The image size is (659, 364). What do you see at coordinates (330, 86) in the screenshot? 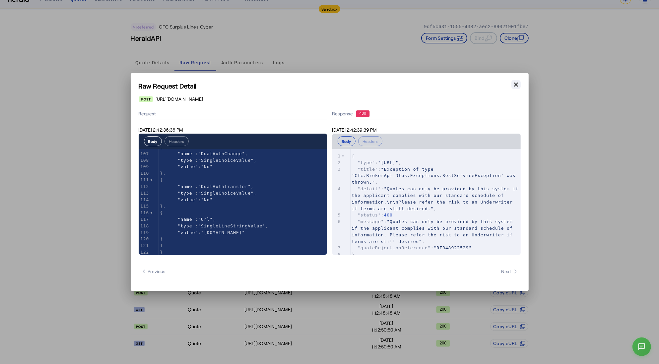
I see `h1: Raw Request Detail` at bounding box center [330, 86].